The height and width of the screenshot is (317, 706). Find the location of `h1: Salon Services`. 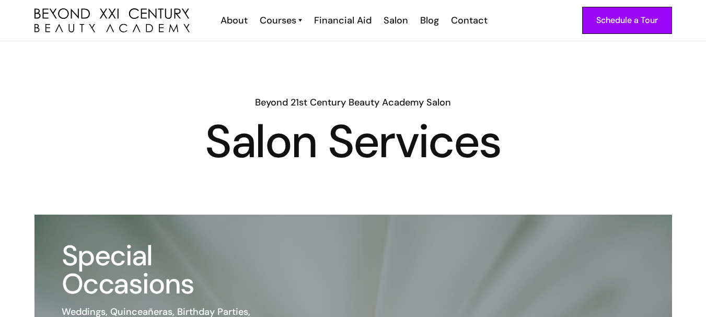

h1: Salon Services is located at coordinates (353, 142).